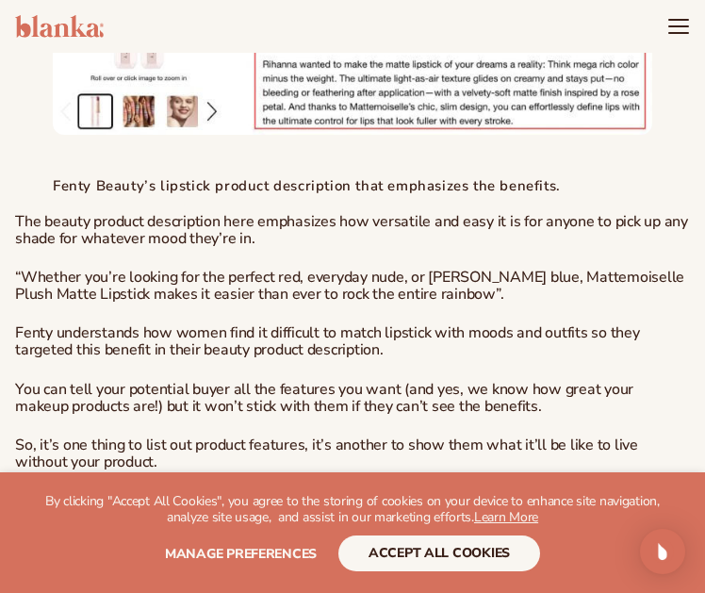  What do you see at coordinates (352, 398) in the screenshot?
I see `p: You can tell your potential buyer all the features you want (and yes, we know how great your make...` at bounding box center [352, 398].